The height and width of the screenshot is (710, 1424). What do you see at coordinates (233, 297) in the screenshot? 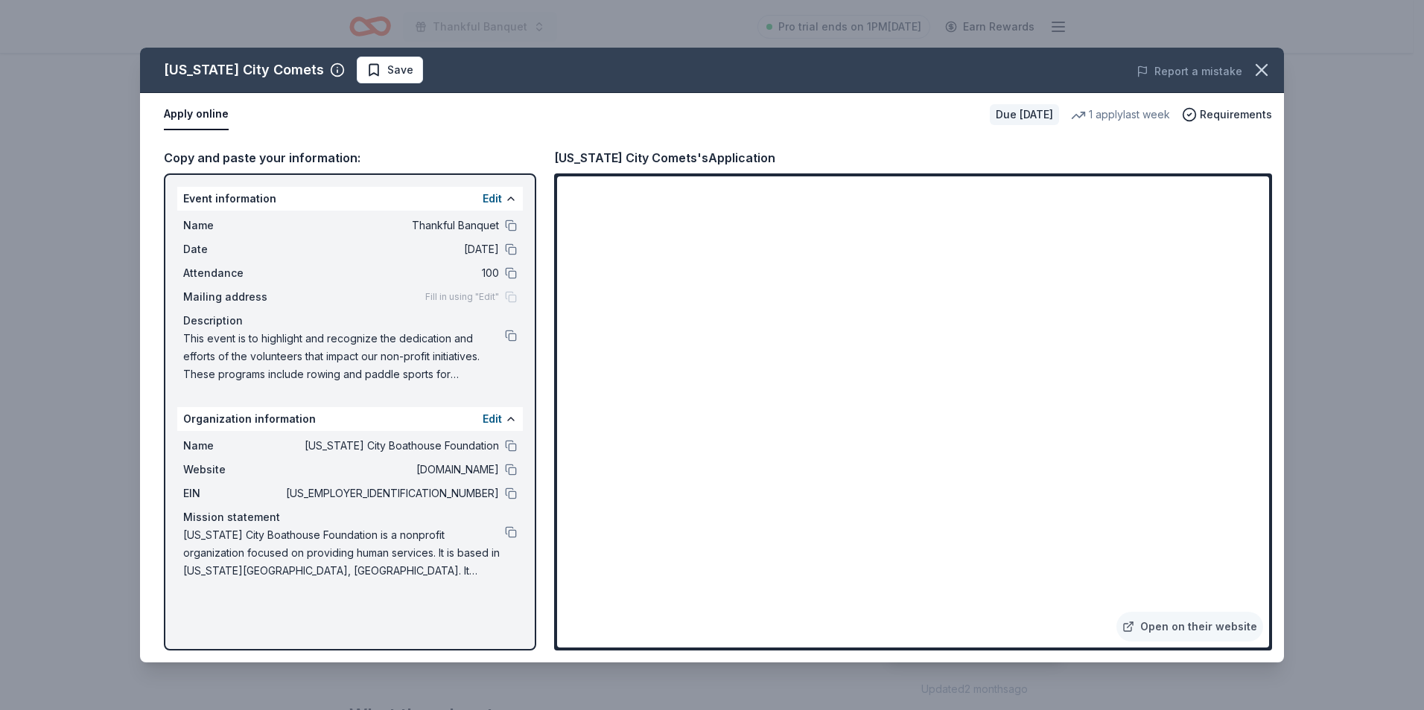
I see `span: Mailing address` at bounding box center [233, 297].